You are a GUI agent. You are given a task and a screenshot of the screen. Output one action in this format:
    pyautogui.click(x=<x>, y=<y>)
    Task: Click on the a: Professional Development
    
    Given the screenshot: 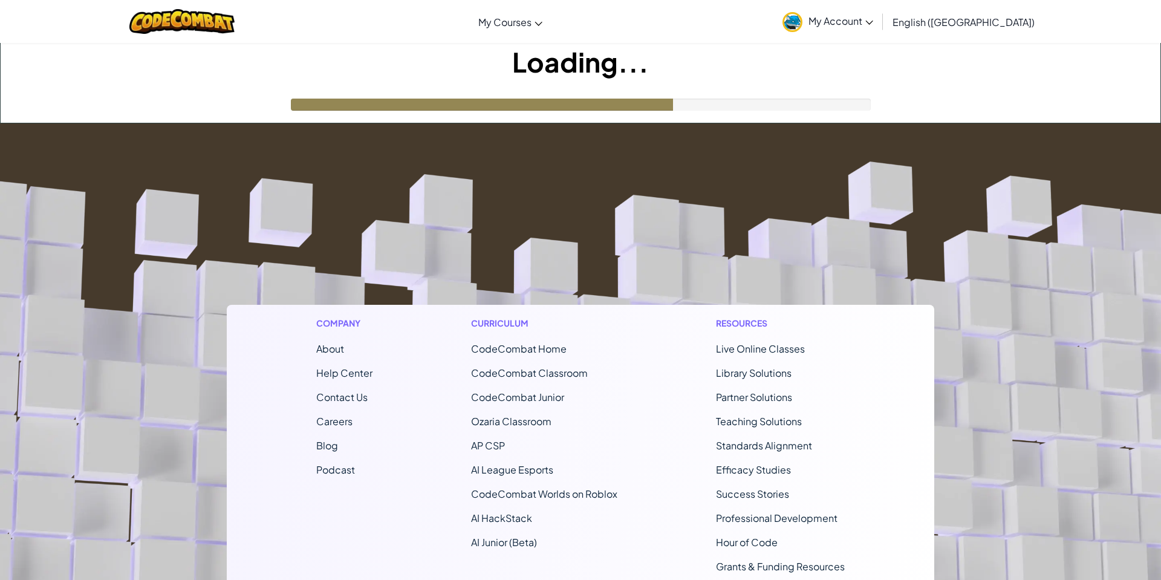 What is the action you would take?
    pyautogui.click(x=777, y=518)
    